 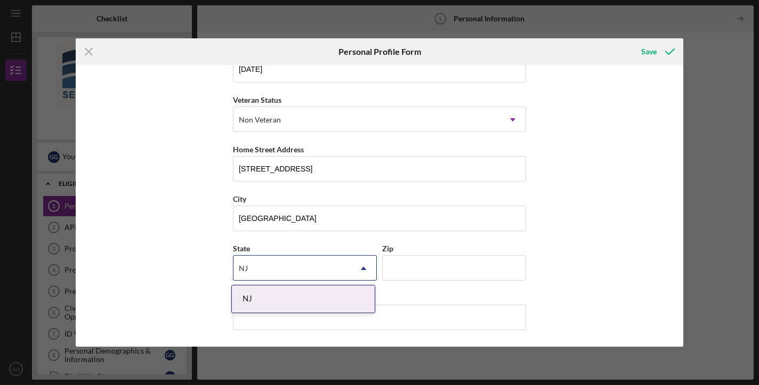 What do you see at coordinates (387, 248) in the screenshot?
I see `label: Zip` at bounding box center [387, 248].